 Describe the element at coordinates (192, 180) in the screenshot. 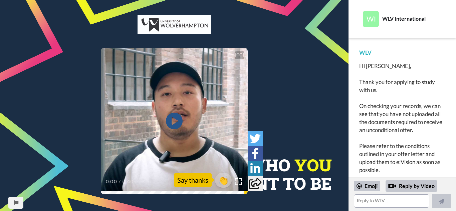

I see `div: Say thanks` at that location.